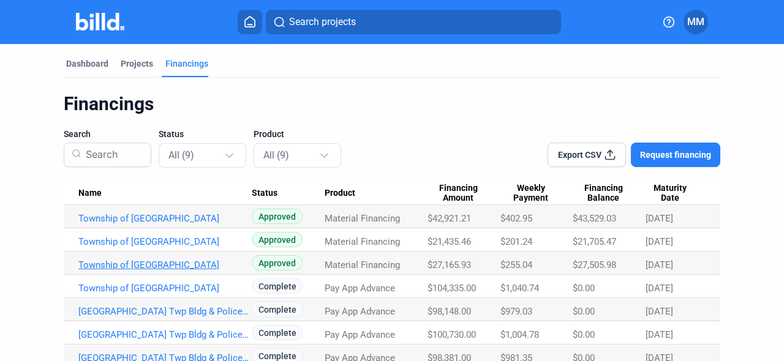  What do you see at coordinates (537, 194) in the screenshot?
I see `div: Weekly Payment` at bounding box center [537, 194].